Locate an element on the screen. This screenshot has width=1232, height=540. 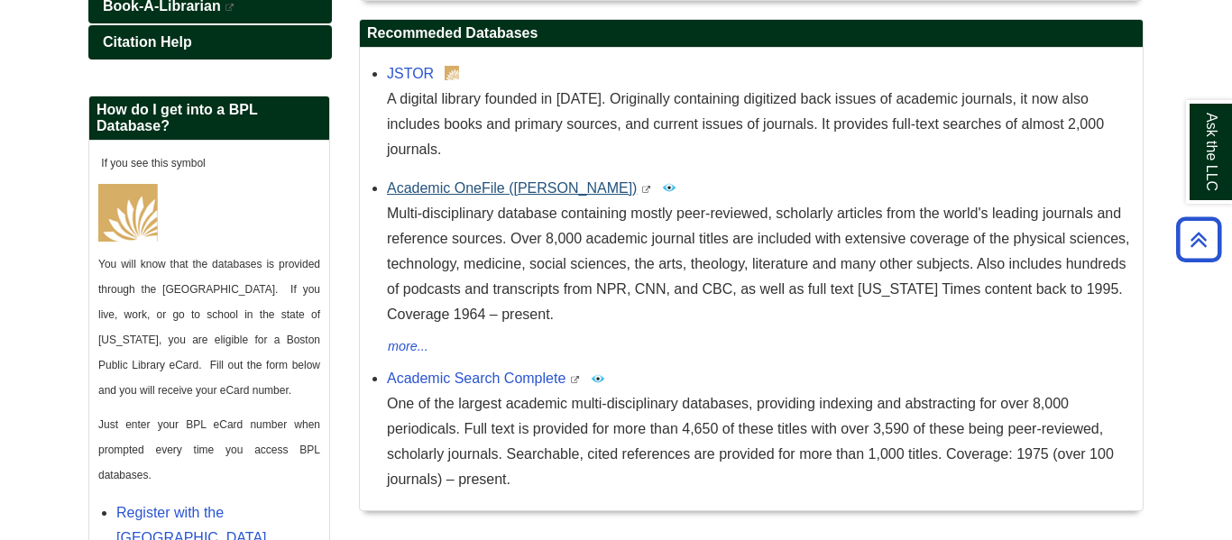
img: Boston Public Library Logo is located at coordinates (128, 213).